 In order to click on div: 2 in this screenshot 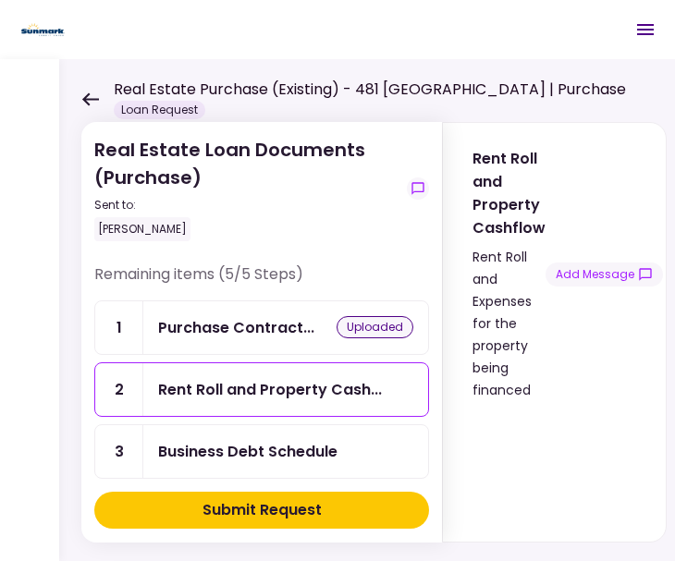, I will do `click(119, 389)`.